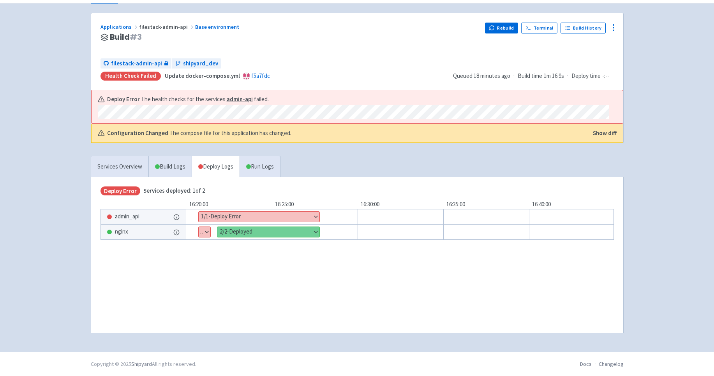  I want to click on div: Copyright © 2025 All rights reserved., so click(143, 364).